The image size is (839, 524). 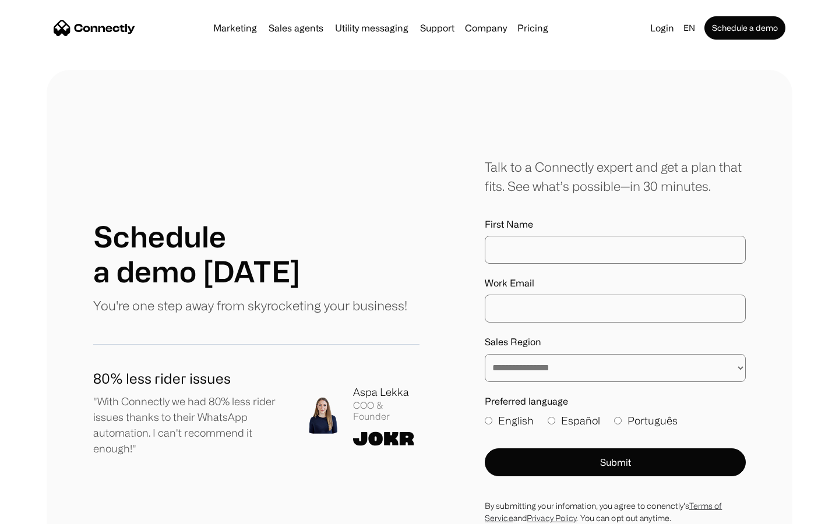 I want to click on p: You're one step away from skyrocketing your business!, so click(x=250, y=305).